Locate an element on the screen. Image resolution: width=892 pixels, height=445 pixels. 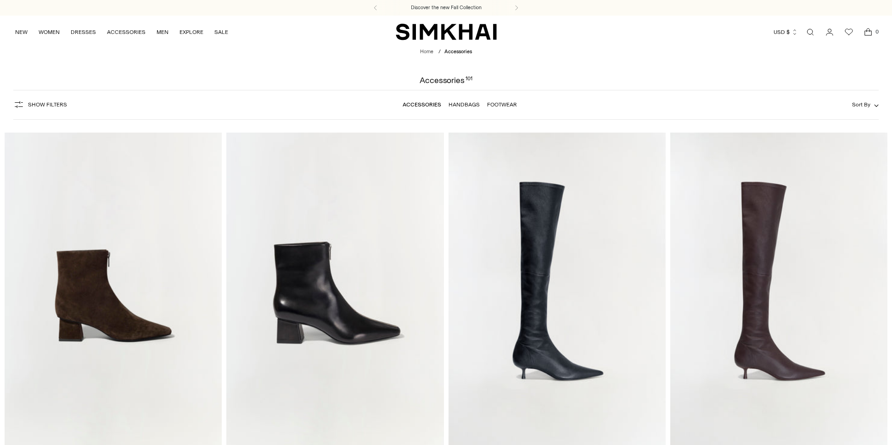
button: USD $ is located at coordinates (785, 32).